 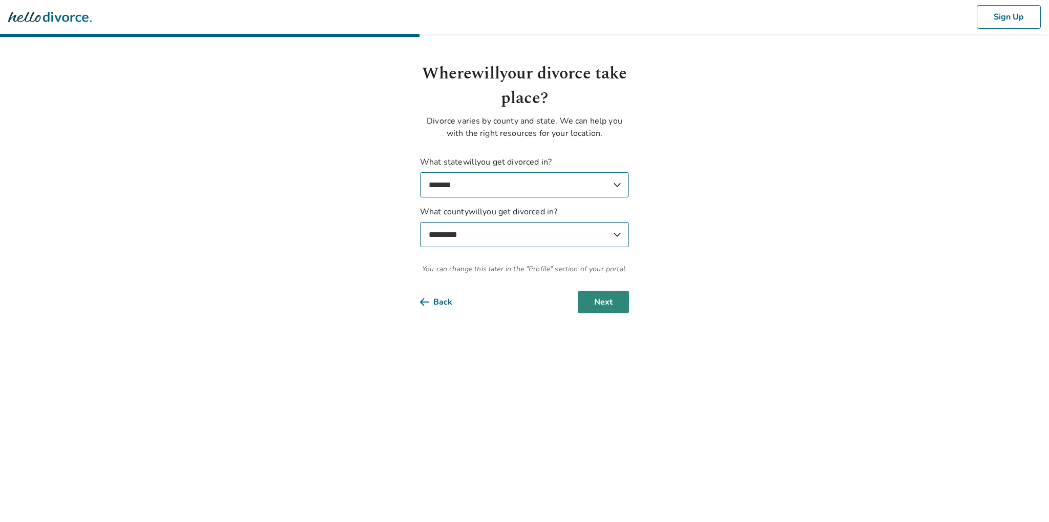 What do you see at coordinates (525, 268) in the screenshot?
I see `span: You can change this later in the "Profile" section of your portal.` at bounding box center [525, 268].